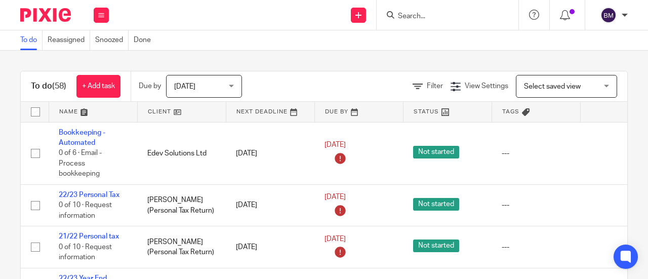 The image size is (648, 279). What do you see at coordinates (145, 40) in the screenshot?
I see `a: Done` at bounding box center [145, 40].